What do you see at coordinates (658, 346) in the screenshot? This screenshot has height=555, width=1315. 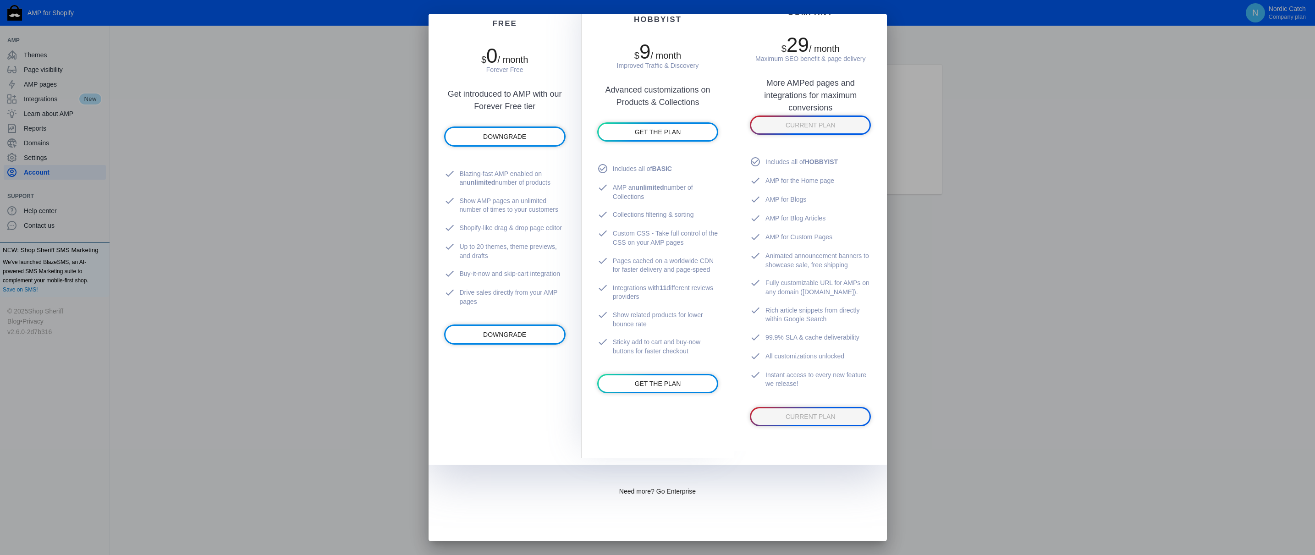 I see `li: Sticky add to cart and buy-now buttons for faster checkout` at bounding box center [658, 346].